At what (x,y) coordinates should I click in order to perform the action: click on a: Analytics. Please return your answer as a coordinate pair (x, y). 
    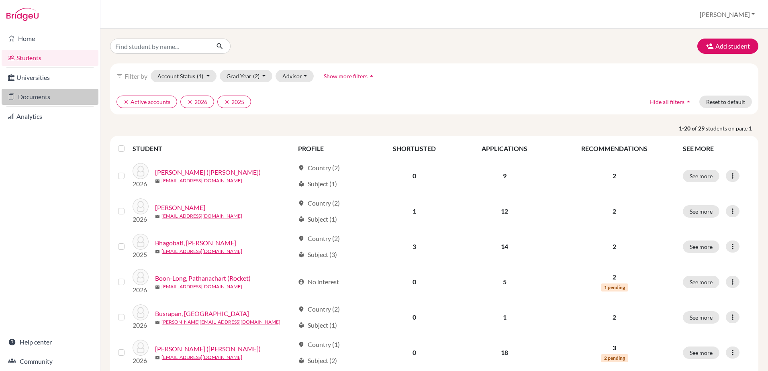
    Looking at the image, I should click on (50, 116).